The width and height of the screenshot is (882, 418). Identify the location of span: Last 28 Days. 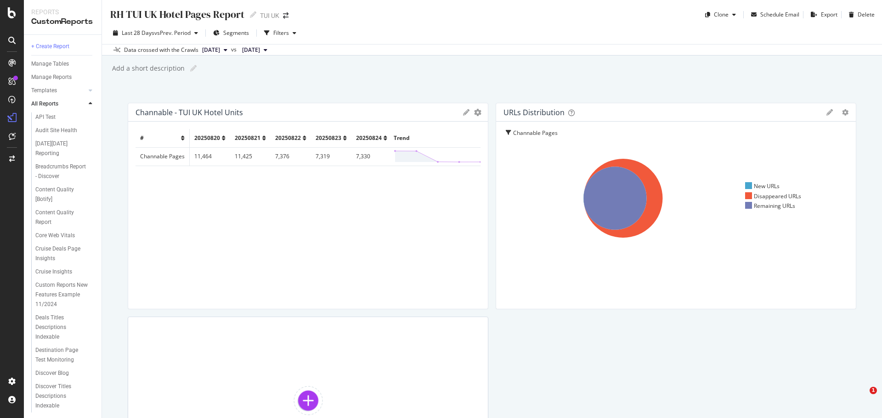
(138, 33).